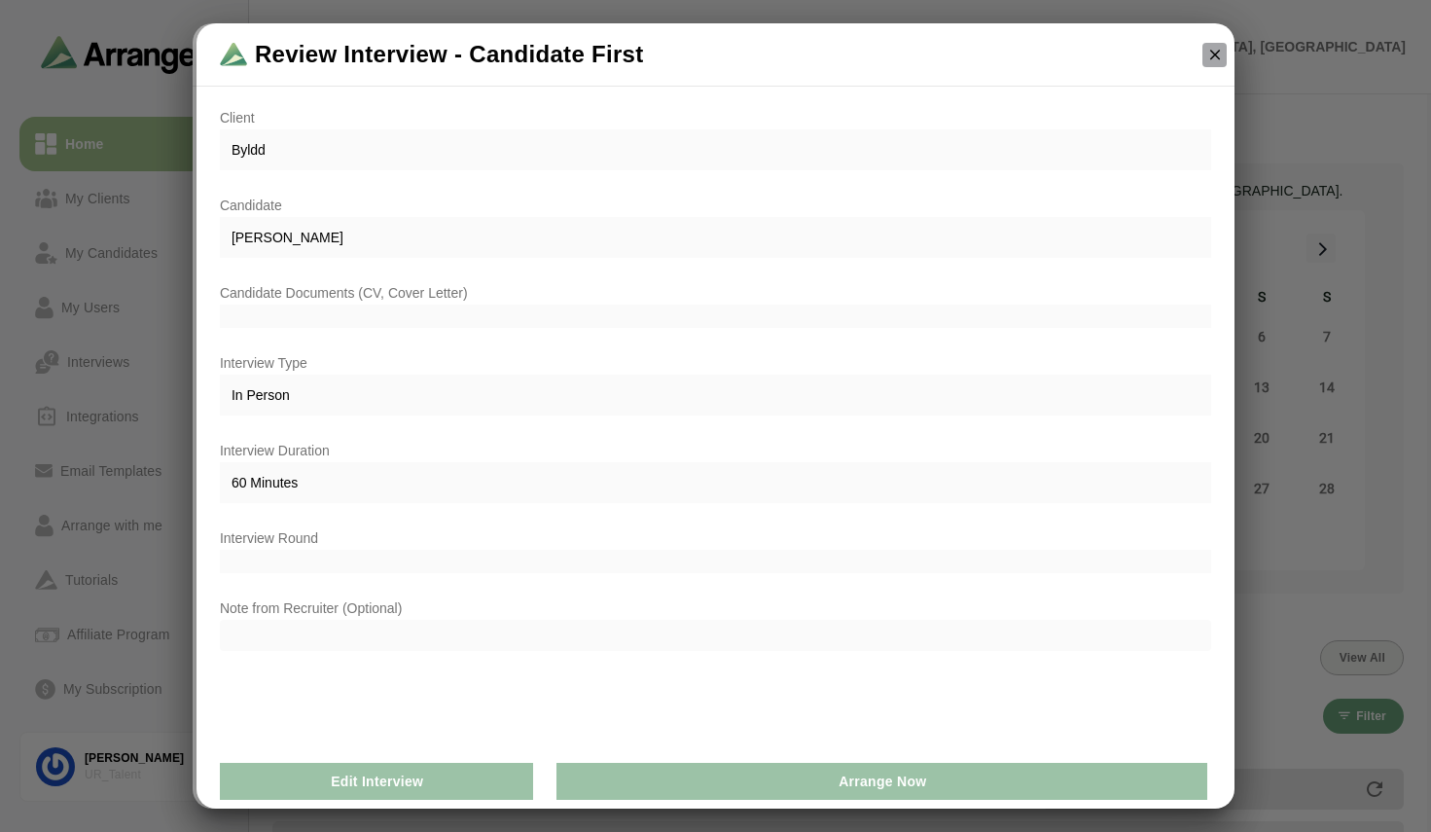 The image size is (1431, 832). What do you see at coordinates (376, 781) in the screenshot?
I see `span: Edit Interview` at bounding box center [376, 781].